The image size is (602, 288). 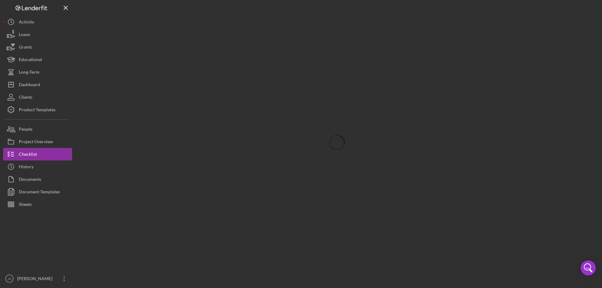 I want to click on button: Long-Term, so click(x=38, y=72).